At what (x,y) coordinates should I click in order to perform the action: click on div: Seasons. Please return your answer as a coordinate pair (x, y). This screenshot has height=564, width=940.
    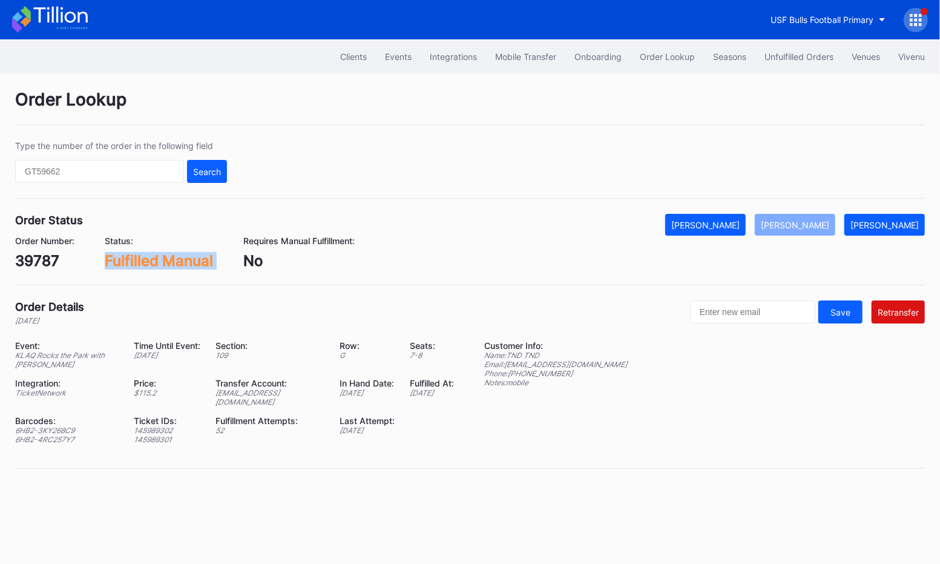
    Looking at the image, I should click on (730, 56).